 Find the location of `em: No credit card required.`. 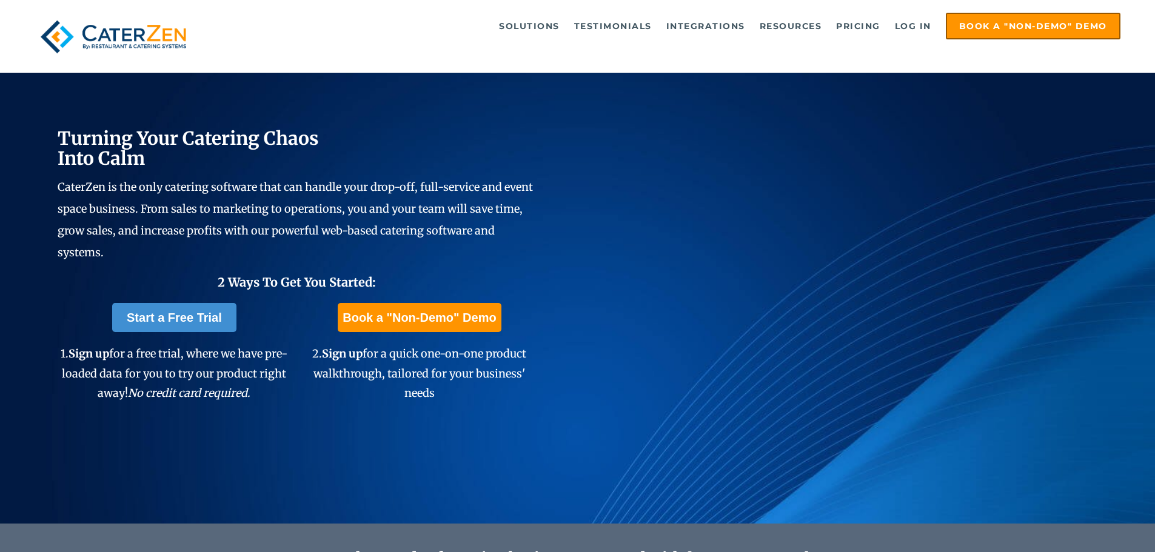

em: No credit card required. is located at coordinates (189, 393).